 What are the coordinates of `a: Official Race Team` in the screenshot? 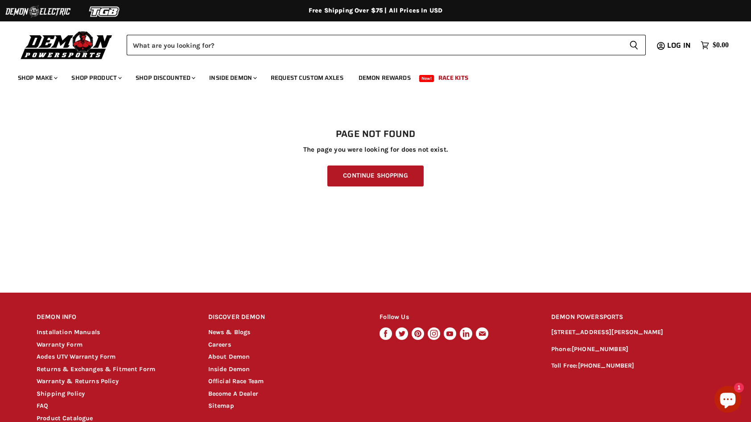 It's located at (236, 381).